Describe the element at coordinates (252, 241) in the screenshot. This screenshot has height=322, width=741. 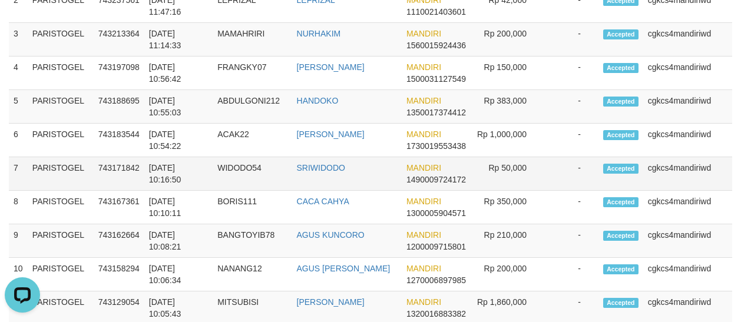
I see `td: BANGTOYIB78` at that location.